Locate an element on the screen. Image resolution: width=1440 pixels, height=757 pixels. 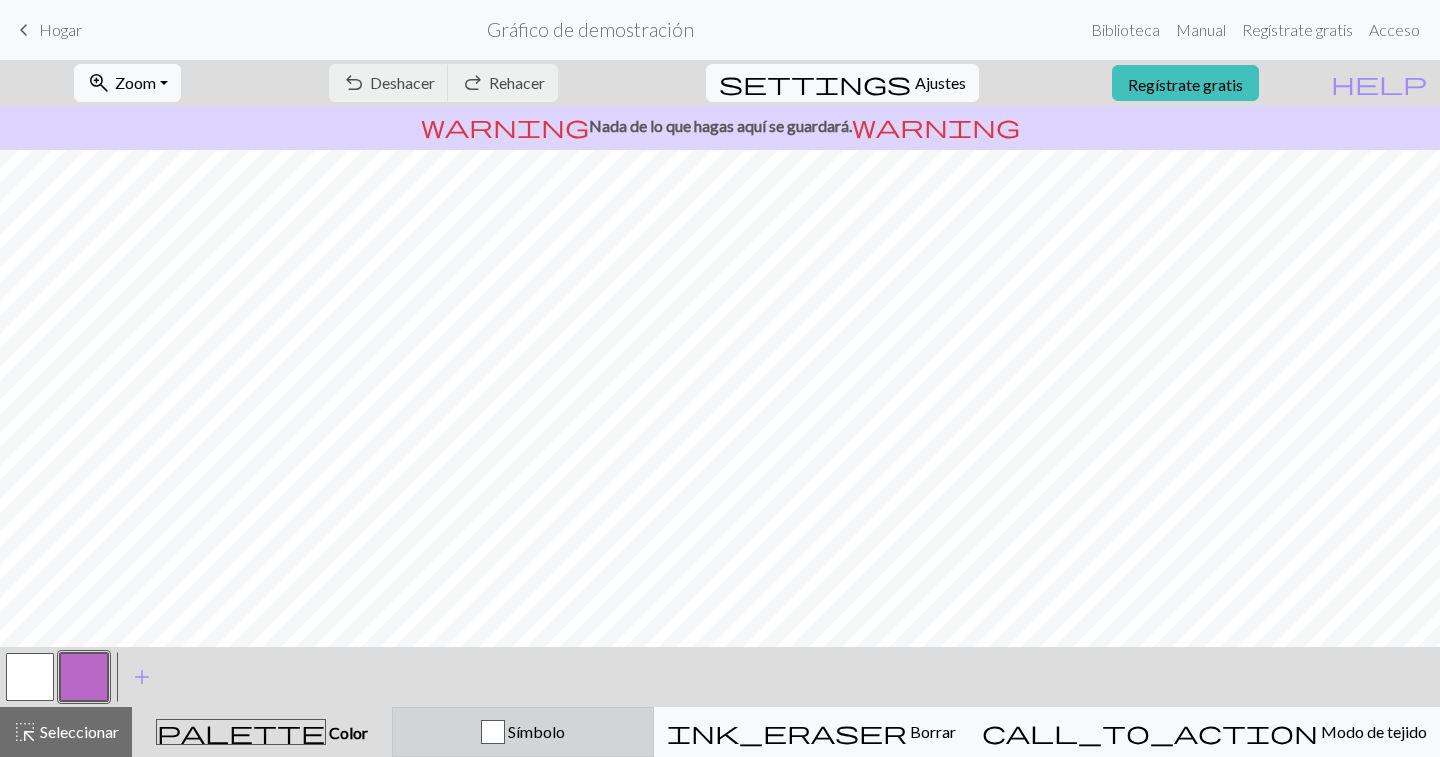
span: highlight_alt is located at coordinates (25, 732).